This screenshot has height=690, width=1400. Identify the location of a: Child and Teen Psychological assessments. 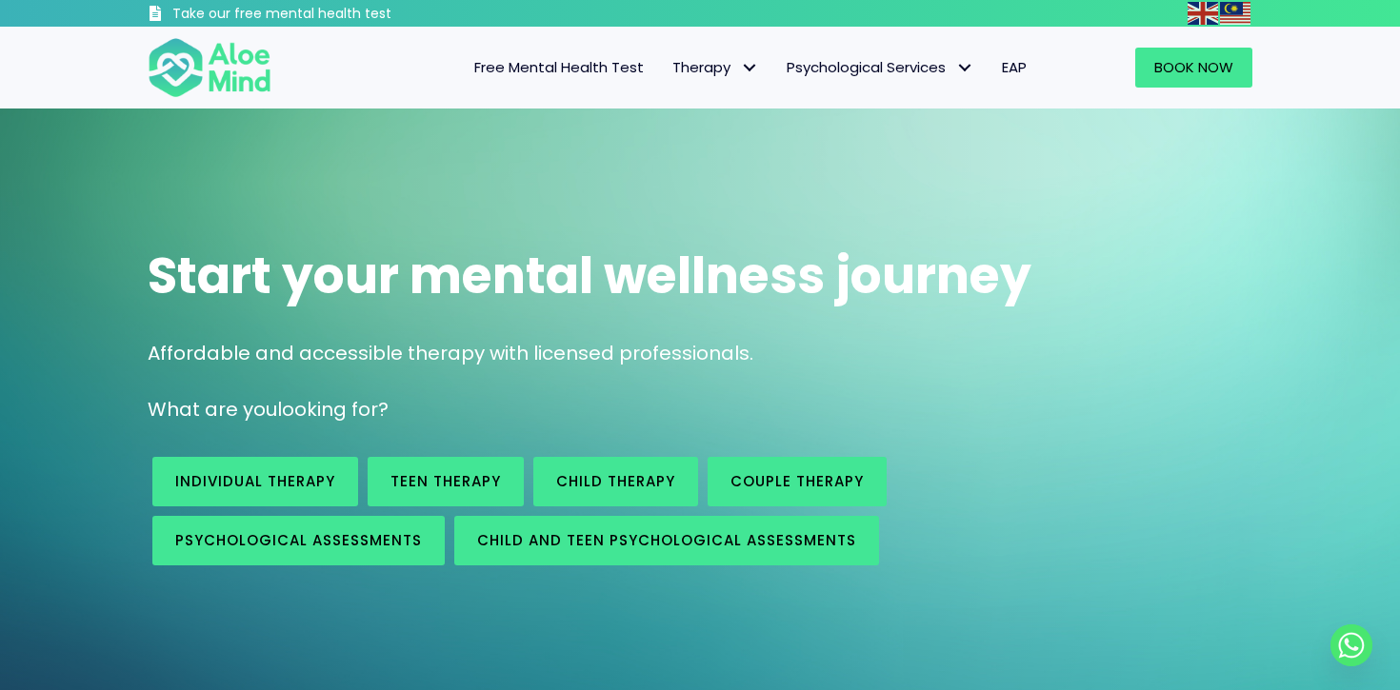
(667, 541).